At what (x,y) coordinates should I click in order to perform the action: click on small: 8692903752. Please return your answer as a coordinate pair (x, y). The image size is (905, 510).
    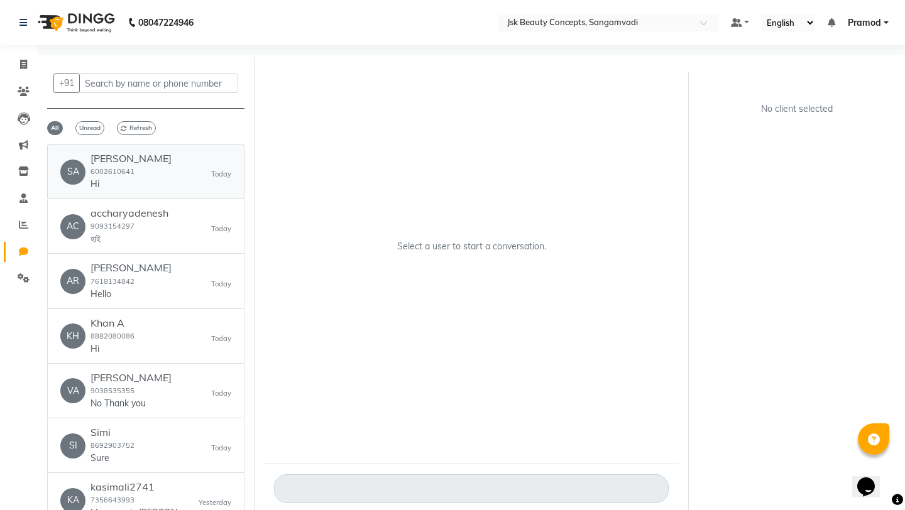
    Looking at the image, I should click on (113, 446).